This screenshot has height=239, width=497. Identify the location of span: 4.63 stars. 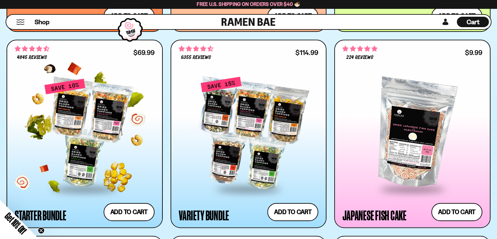
(196, 49).